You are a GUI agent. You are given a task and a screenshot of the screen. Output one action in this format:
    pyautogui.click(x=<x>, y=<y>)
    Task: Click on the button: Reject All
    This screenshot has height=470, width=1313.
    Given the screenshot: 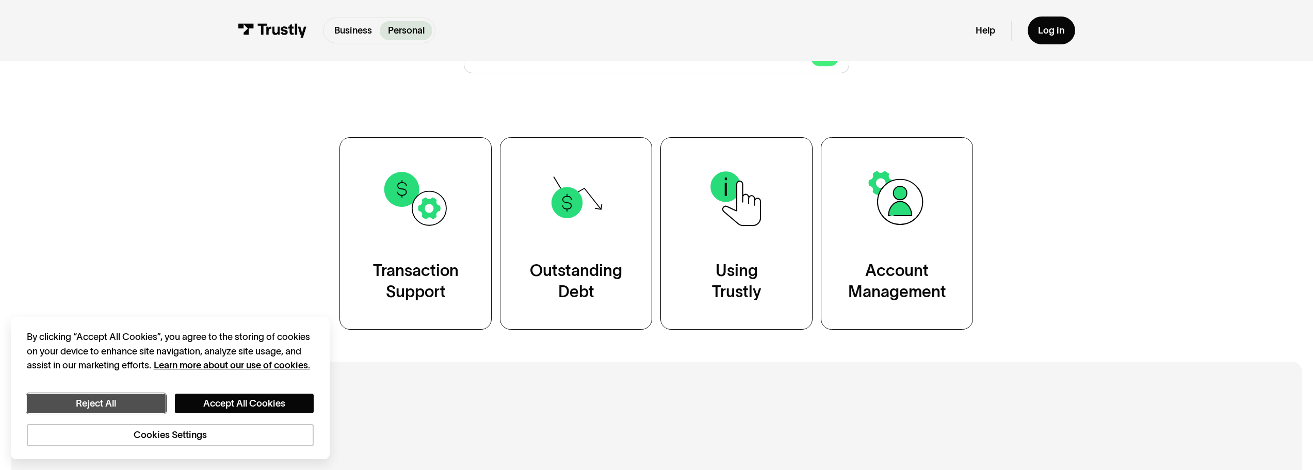 What is the action you would take?
    pyautogui.click(x=96, y=403)
    